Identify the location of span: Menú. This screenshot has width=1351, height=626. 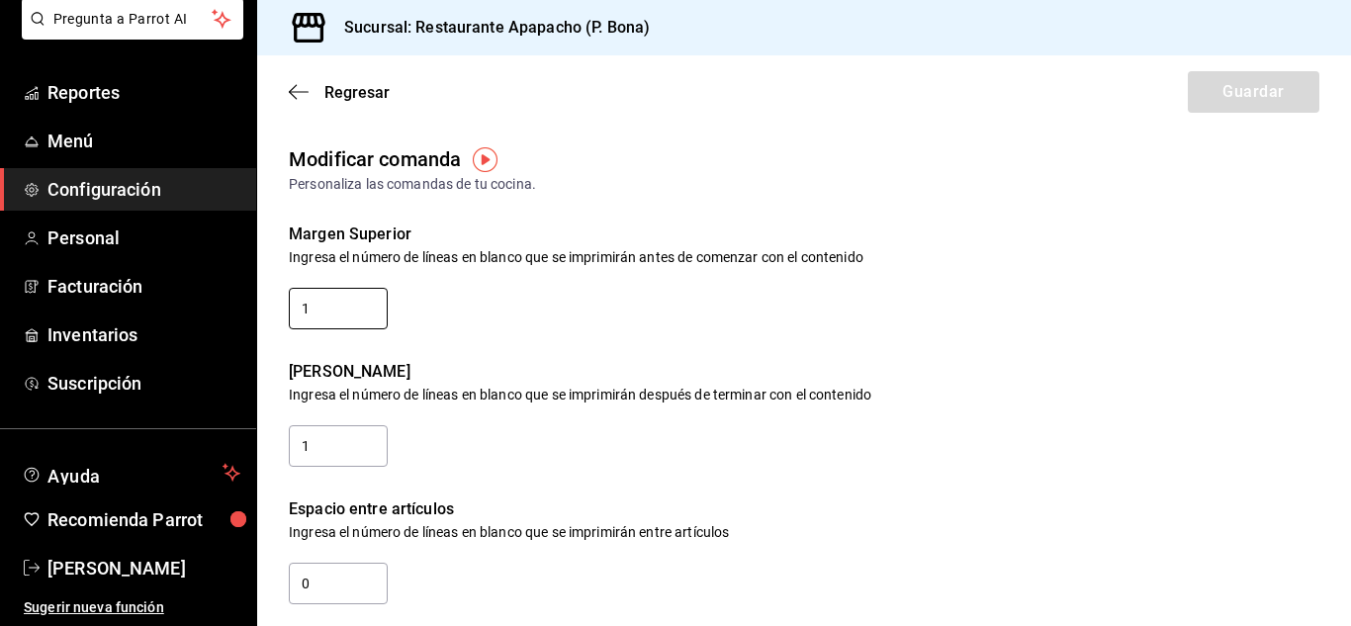
(143, 140).